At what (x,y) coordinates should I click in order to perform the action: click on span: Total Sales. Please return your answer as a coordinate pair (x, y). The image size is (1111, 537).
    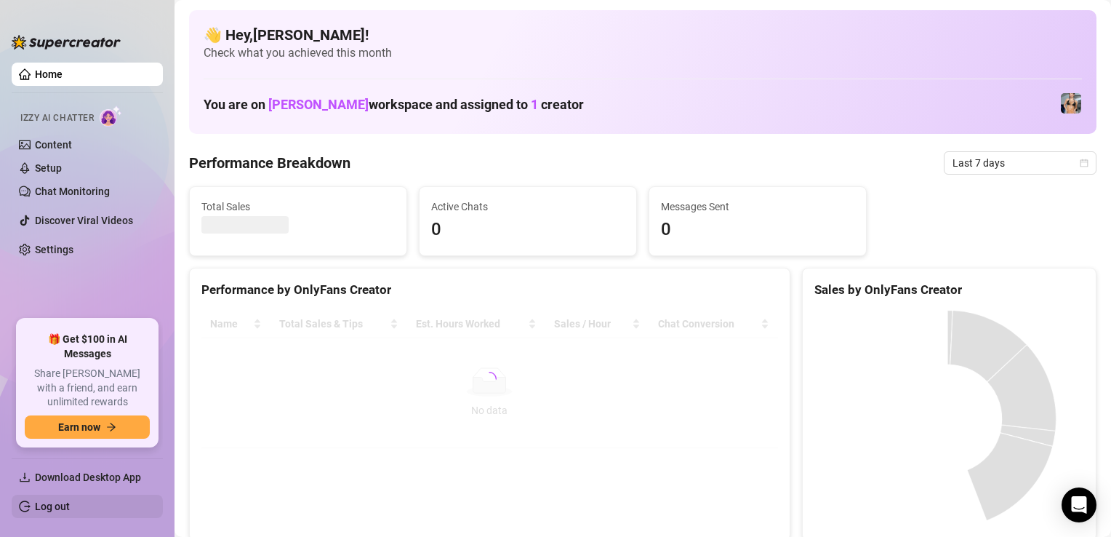
    Looking at the image, I should click on (298, 206).